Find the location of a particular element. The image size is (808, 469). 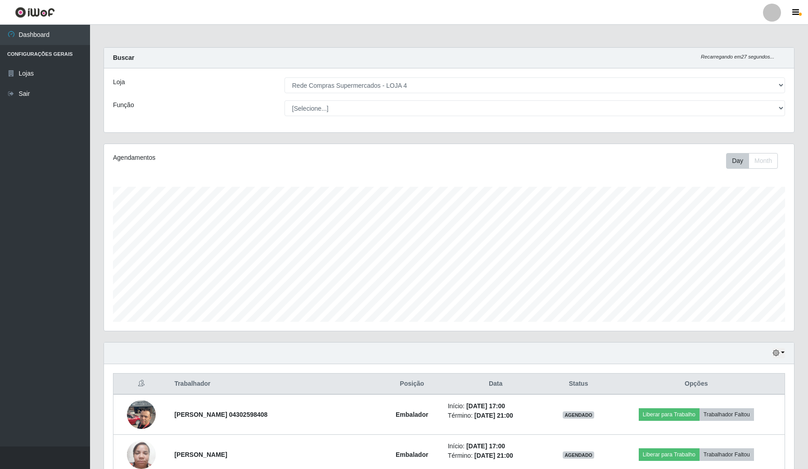

i: Recarregando em 27 segundos... is located at coordinates (738, 57).